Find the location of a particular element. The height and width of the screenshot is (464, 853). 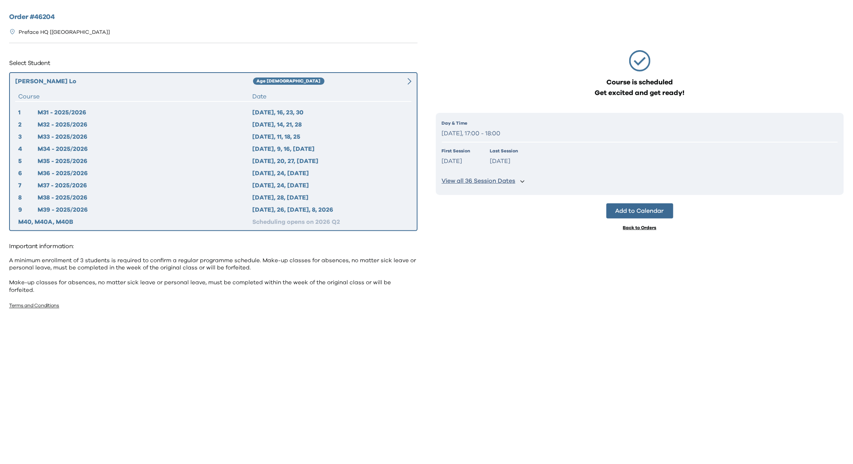

div: M38 - 2025/2026 is located at coordinates (145, 198).